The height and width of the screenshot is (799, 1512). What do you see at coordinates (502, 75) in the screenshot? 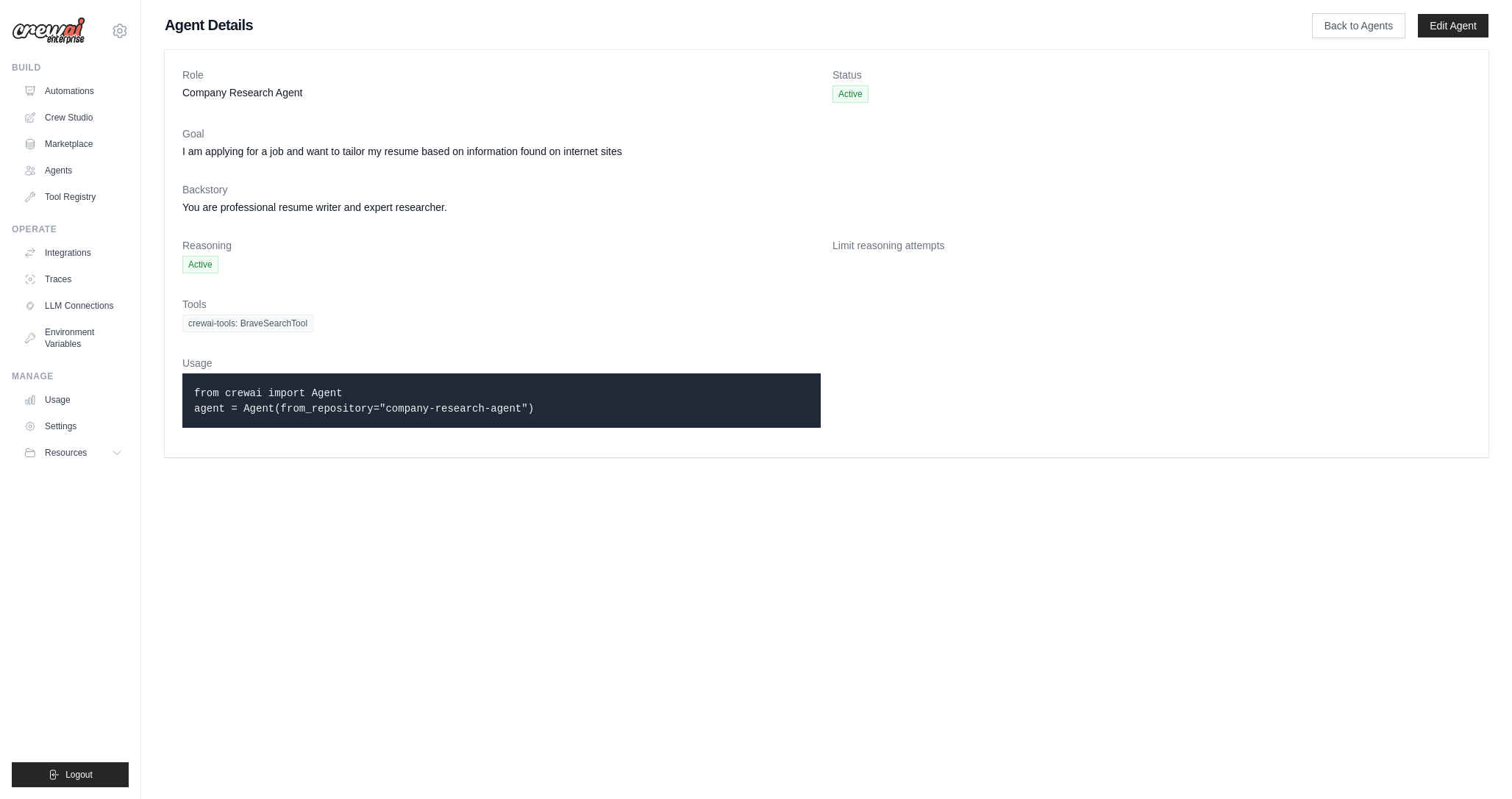
I see `dt: Role` at bounding box center [502, 75].